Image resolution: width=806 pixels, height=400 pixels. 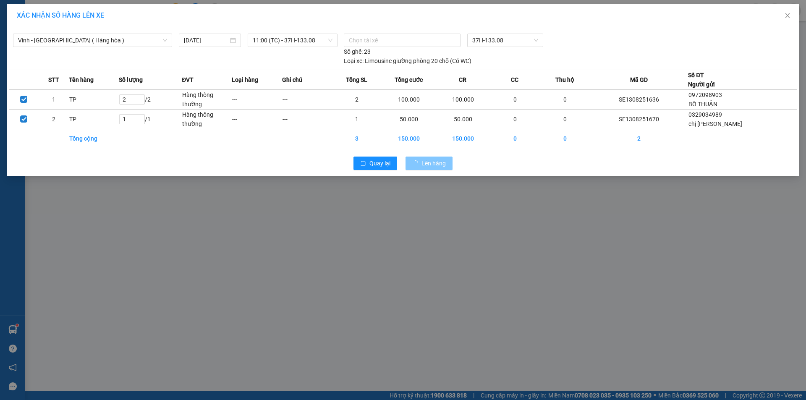 I want to click on span: XÁC NHẬN SỐ HÀNG LÊN XE, so click(x=60, y=15).